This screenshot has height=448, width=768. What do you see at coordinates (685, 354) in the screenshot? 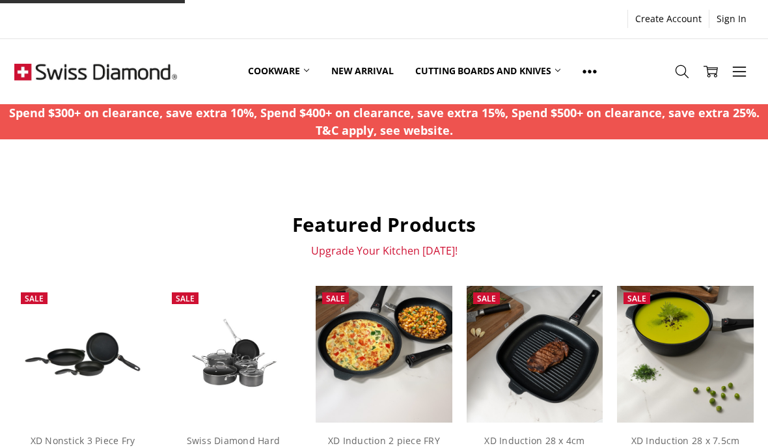
I see `img: XD Induction 28 x 7.5cm Deep SAUTE PAN w/Detachable Handle` at bounding box center [685, 354].